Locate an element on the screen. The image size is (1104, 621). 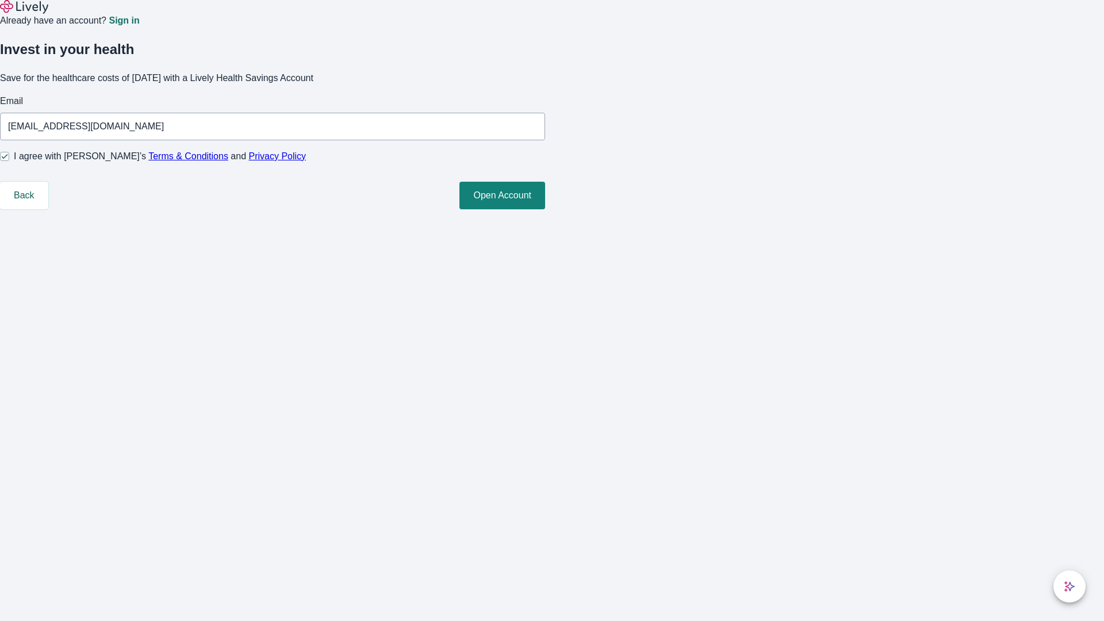
a: Terms & Conditions is located at coordinates (188, 156).